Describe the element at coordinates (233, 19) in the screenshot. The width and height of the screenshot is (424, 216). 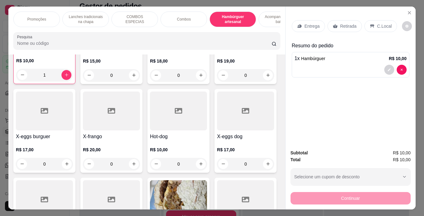
I see `p: Hambúrguer artesanal` at that location.